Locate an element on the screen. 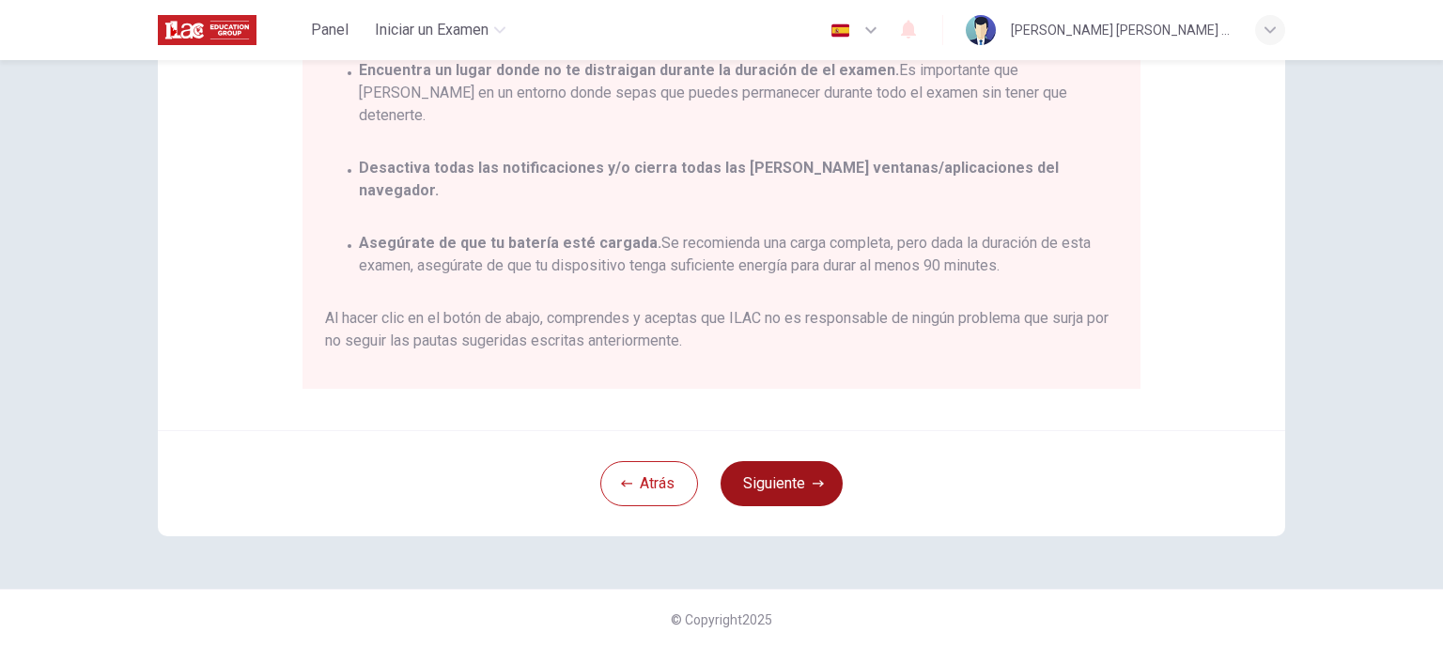 This screenshot has height=648, width=1443. a: Panel is located at coordinates (330, 30).